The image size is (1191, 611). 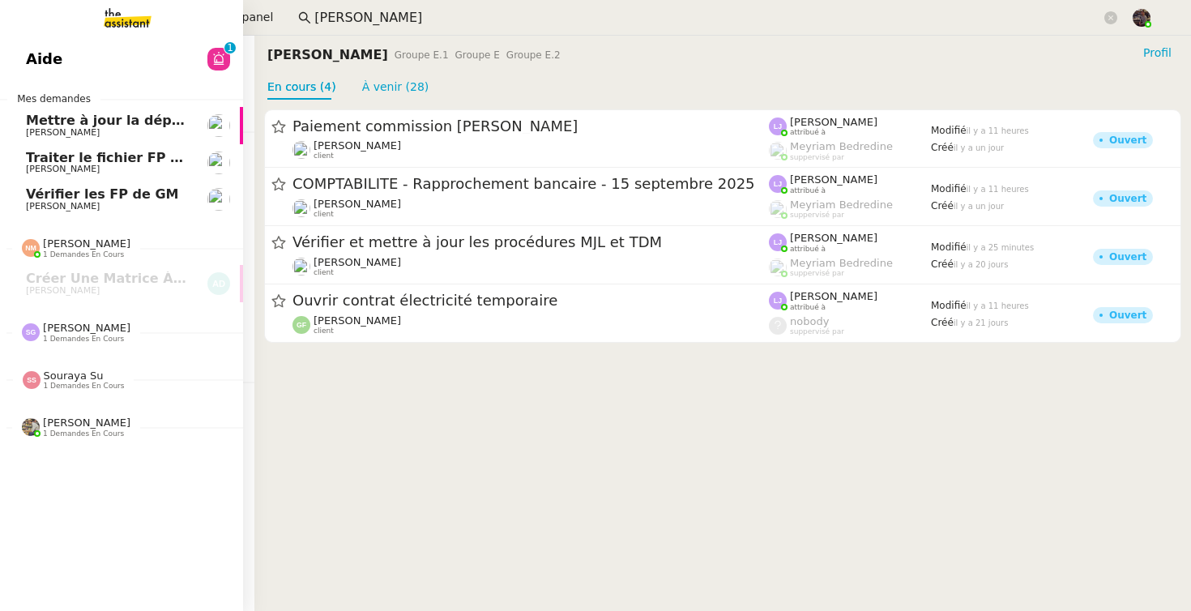 I want to click on span: Mettre à jour la dépréciation pour juillet et août, so click(x=202, y=120).